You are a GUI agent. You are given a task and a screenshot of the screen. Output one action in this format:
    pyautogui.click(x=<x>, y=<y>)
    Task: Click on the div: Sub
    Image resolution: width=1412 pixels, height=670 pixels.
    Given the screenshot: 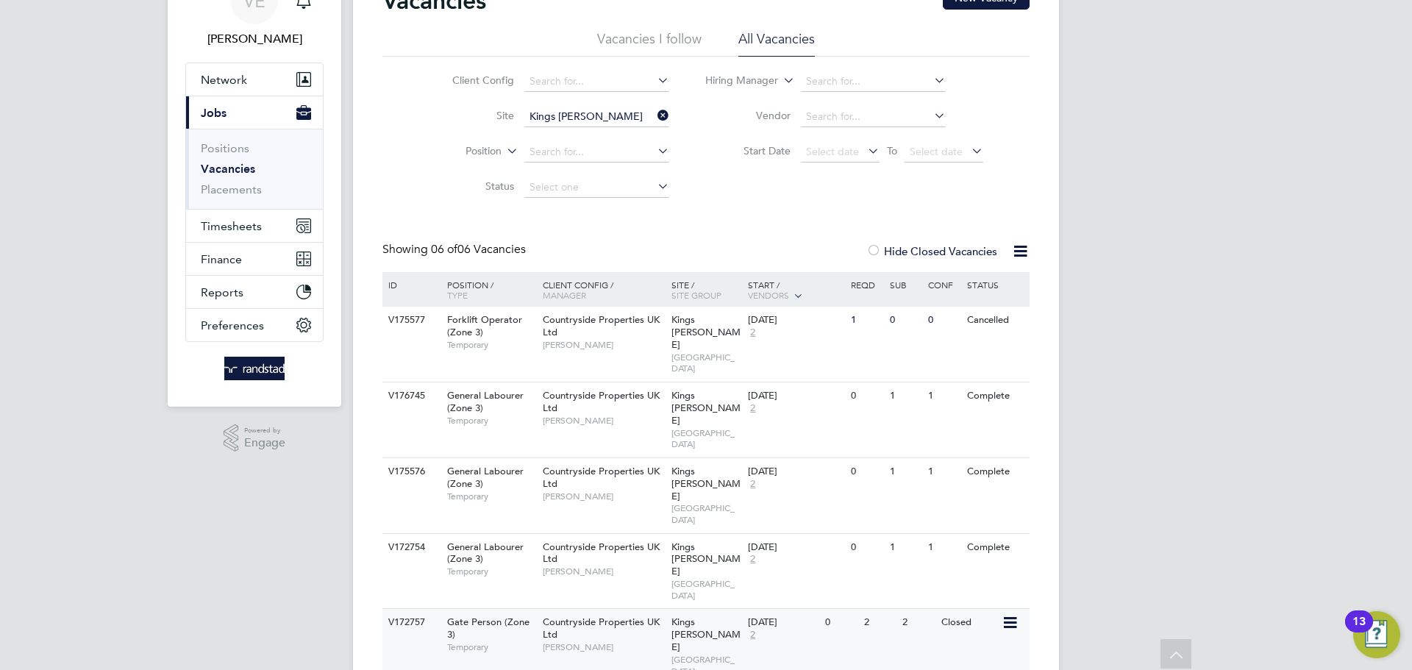 What is the action you would take?
    pyautogui.click(x=905, y=285)
    